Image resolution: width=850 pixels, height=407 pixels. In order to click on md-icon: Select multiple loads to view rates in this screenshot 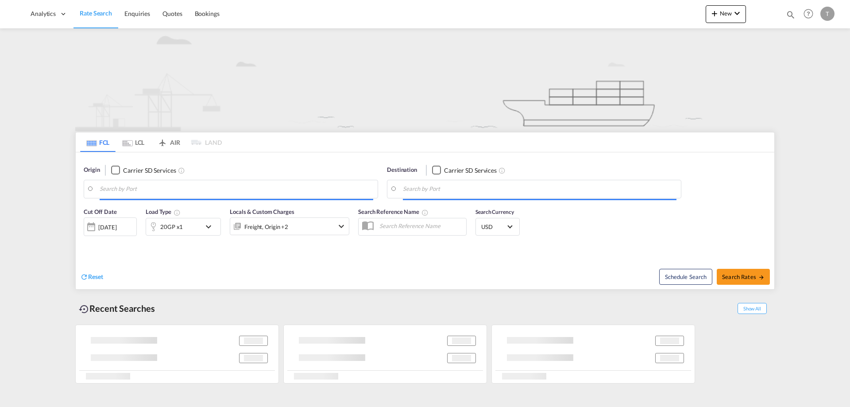, I will do `click(177, 212)`.